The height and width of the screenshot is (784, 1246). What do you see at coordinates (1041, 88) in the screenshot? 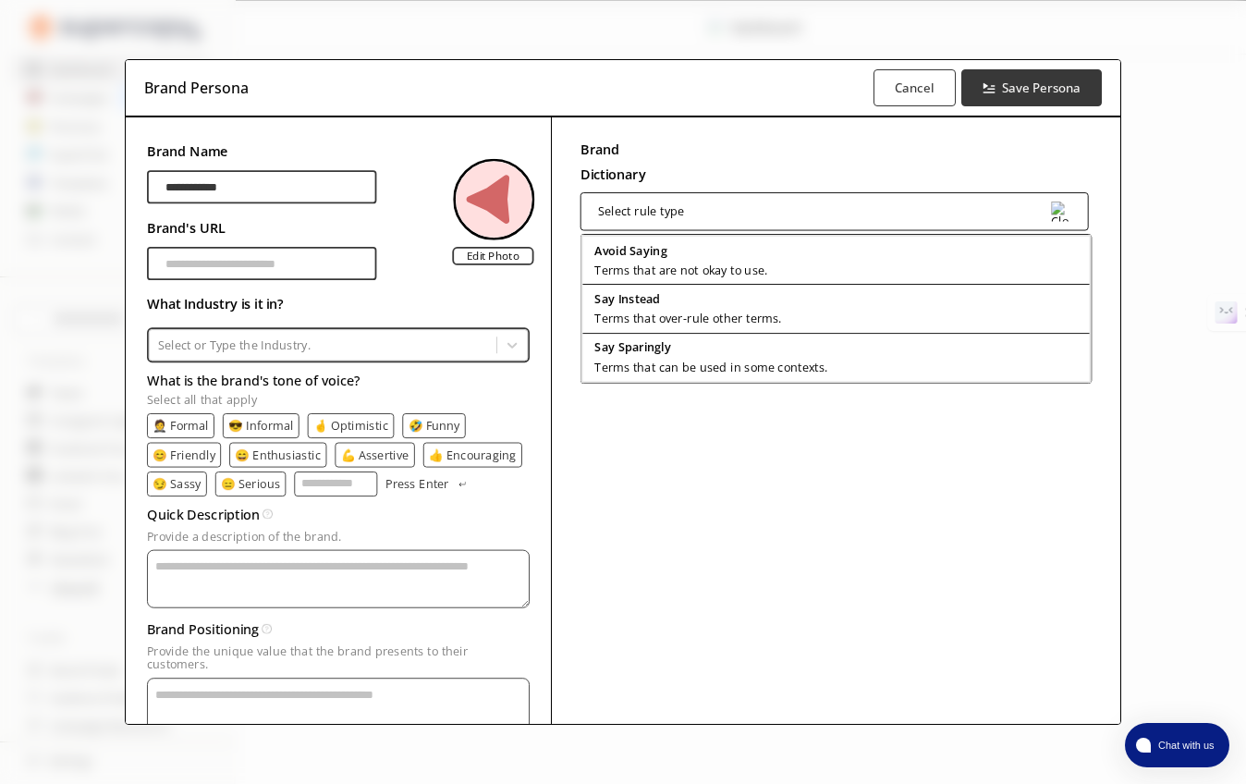
I see `b: Save Persona` at bounding box center [1041, 88].